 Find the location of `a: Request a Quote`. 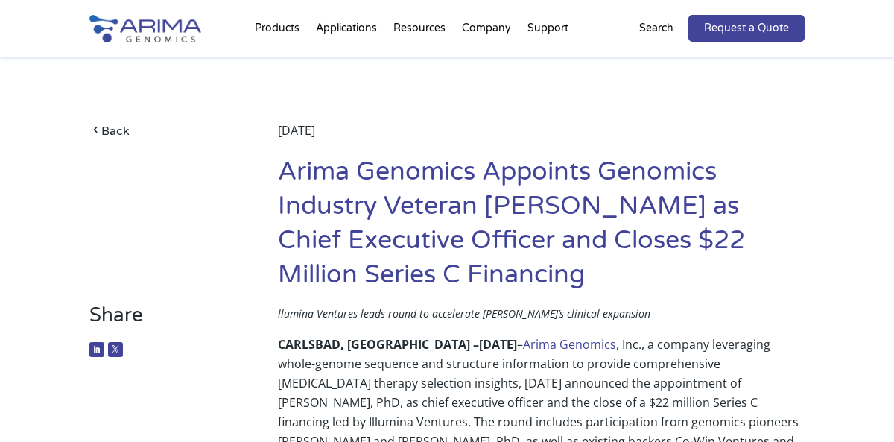

a: Request a Quote is located at coordinates (746, 28).